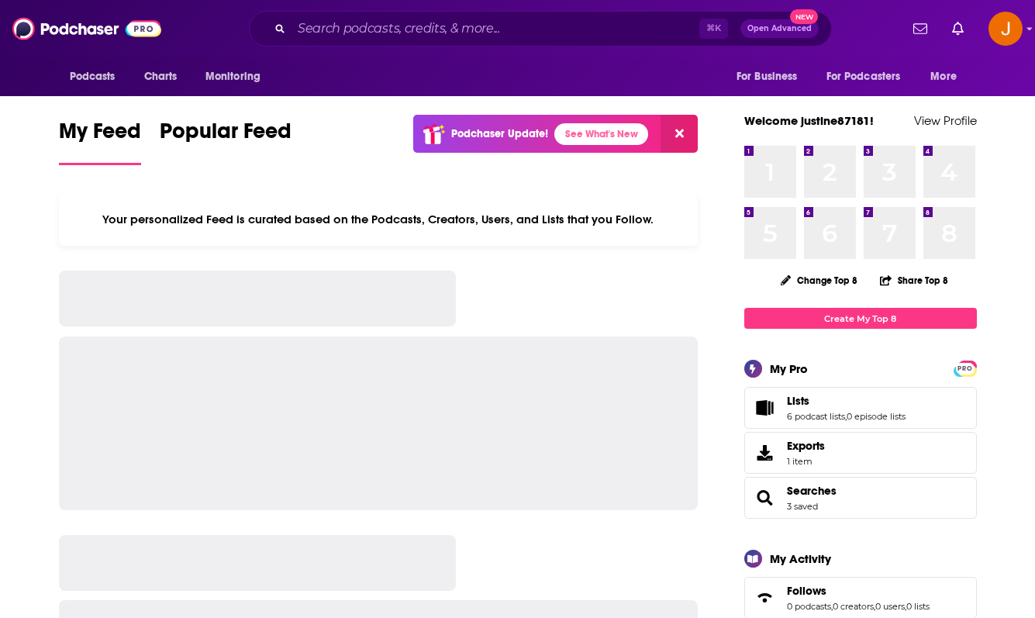  I want to click on a: 0 creators, so click(853, 606).